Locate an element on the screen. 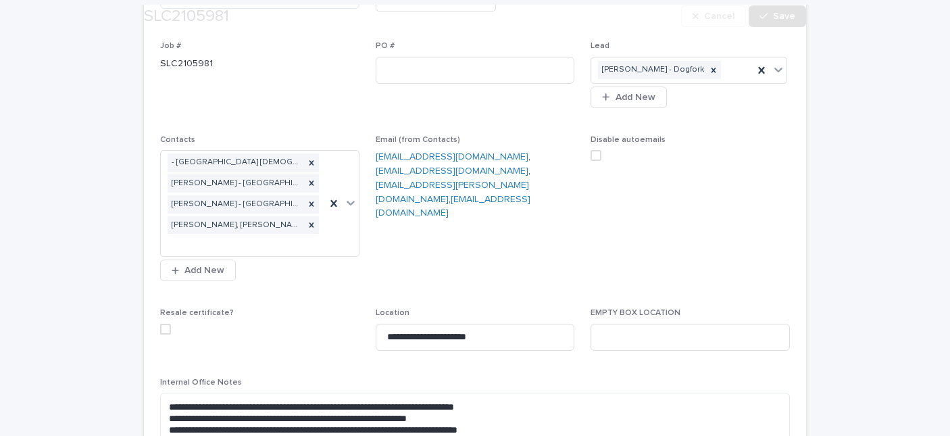  h2: SLC2105981 is located at coordinates (187, 16).